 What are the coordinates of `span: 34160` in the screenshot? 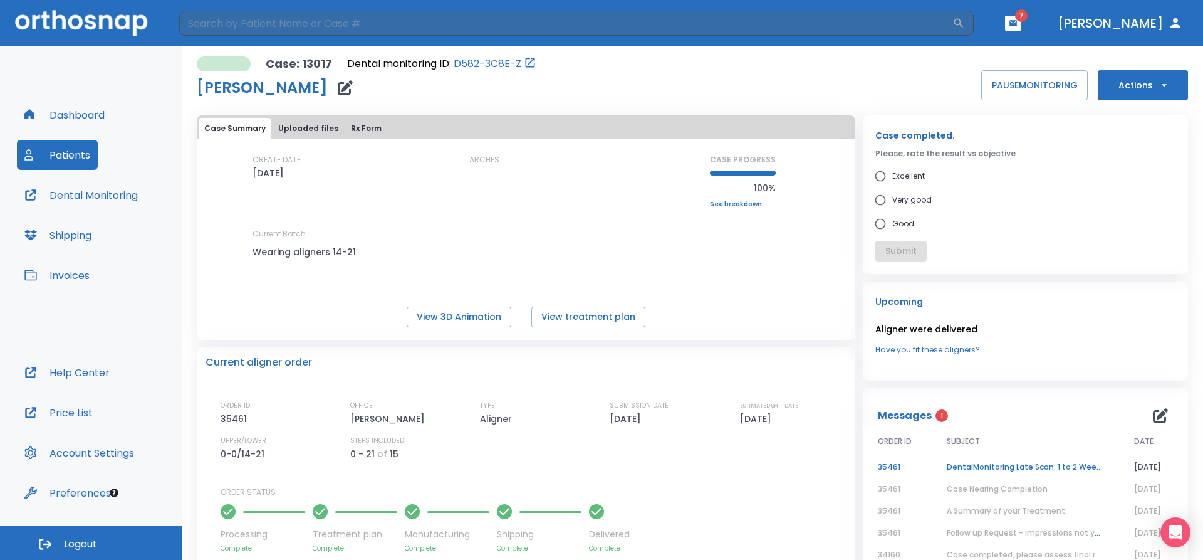 It's located at (889, 554).